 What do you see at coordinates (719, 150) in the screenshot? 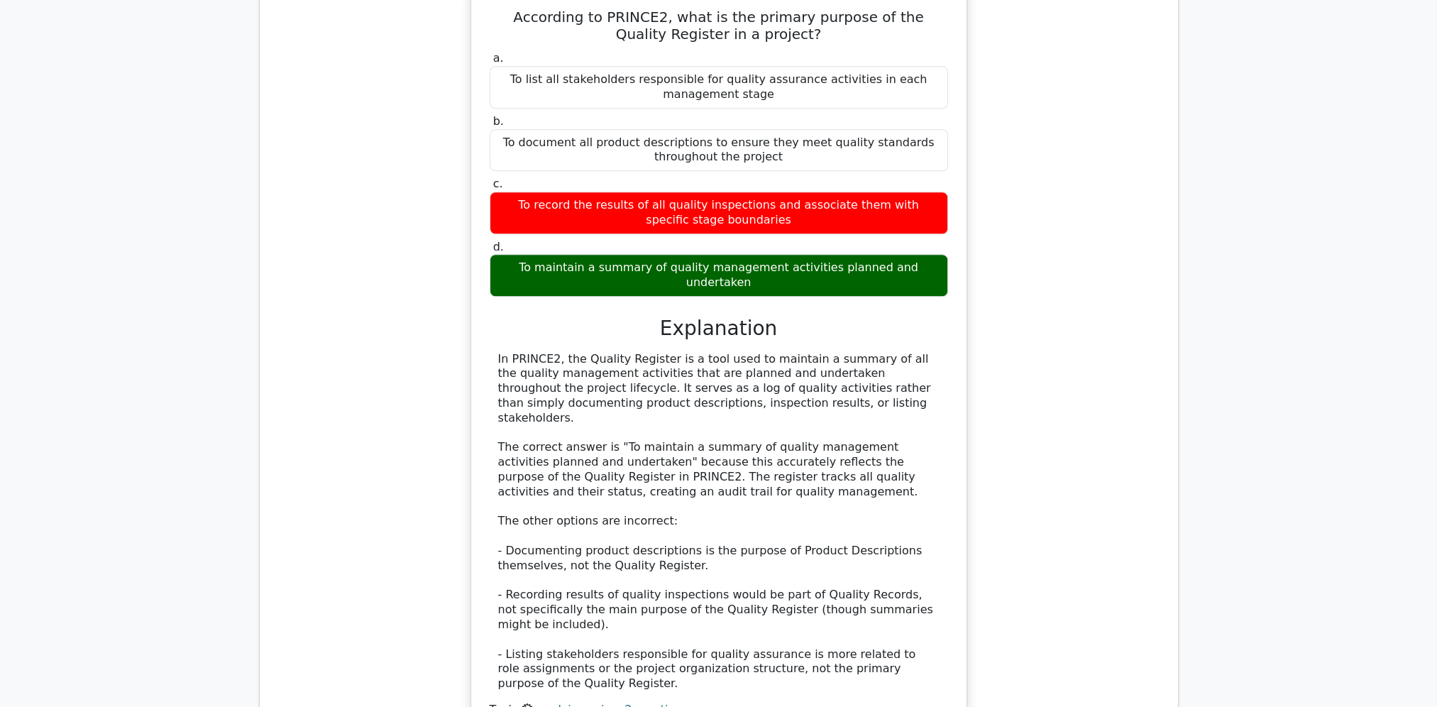
I see `div: To document all product descriptions to ensure they meet quality standards throughout the project` at bounding box center [719, 150].